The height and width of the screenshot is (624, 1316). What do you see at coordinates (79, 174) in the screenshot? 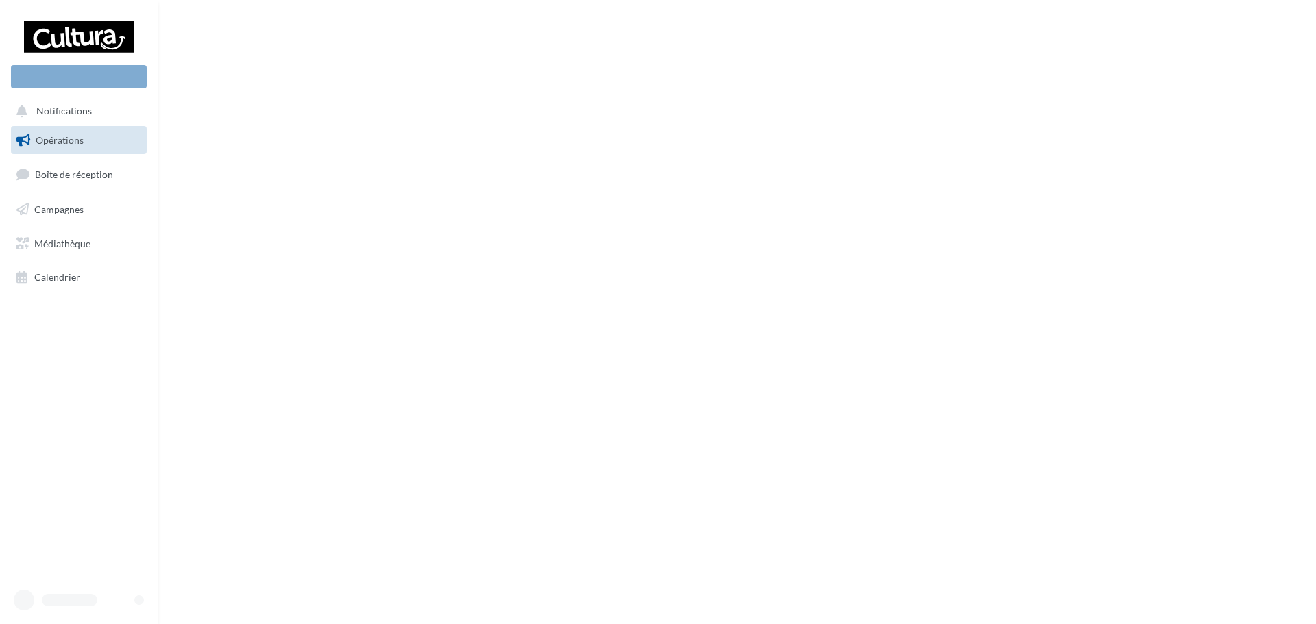
I see `a: Boîte de réception` at bounding box center [79, 174].